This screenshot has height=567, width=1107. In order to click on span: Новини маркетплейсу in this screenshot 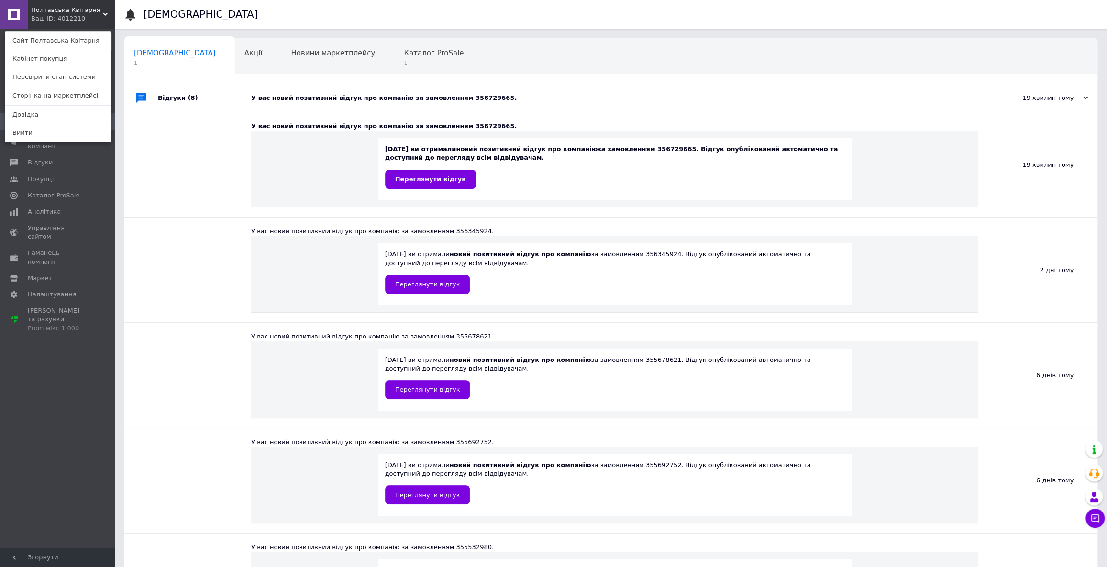, I will do `click(333, 53)`.